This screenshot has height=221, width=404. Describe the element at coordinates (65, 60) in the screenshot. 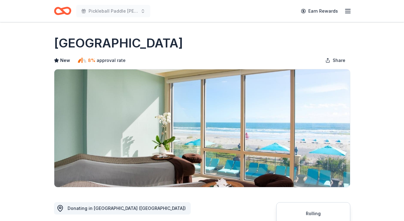

I see `span: New` at that location.